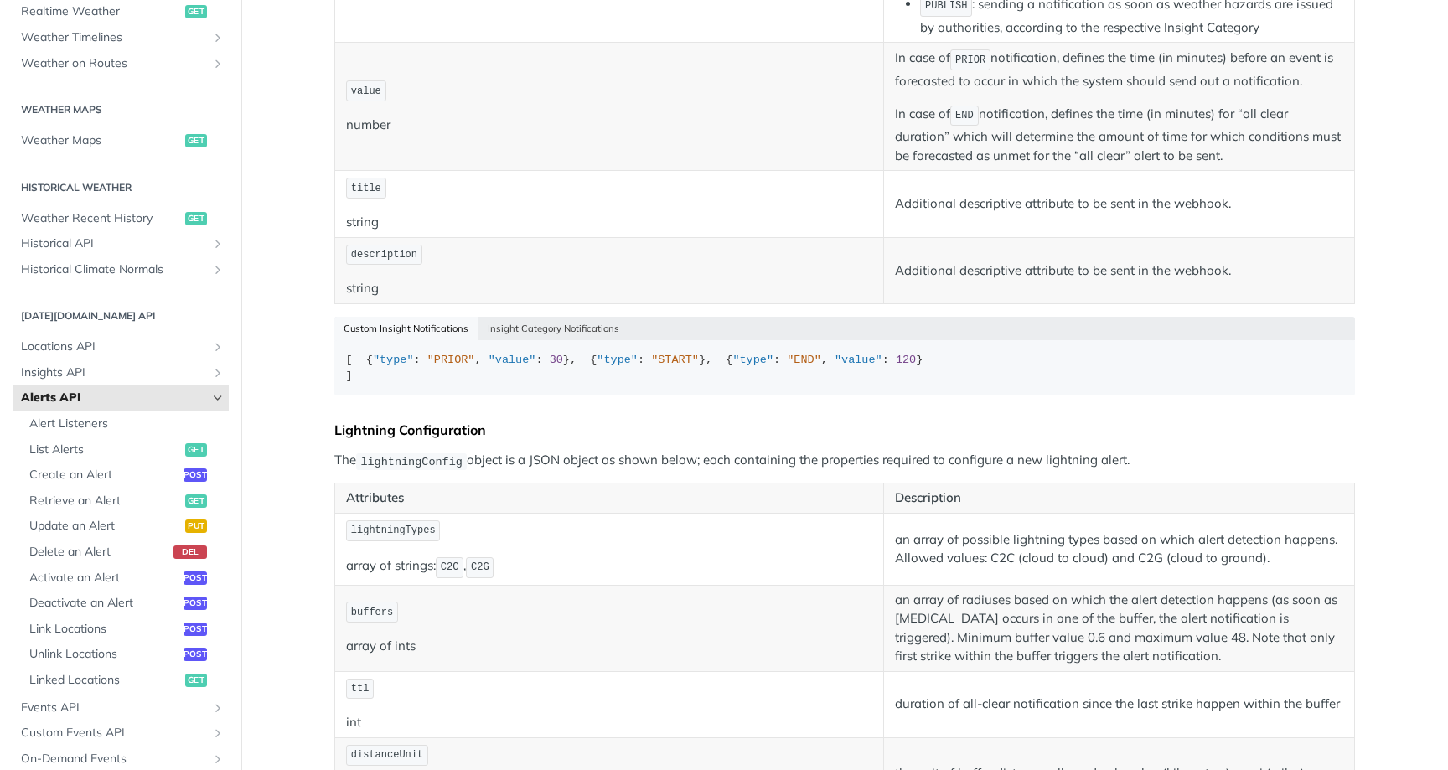  Describe the element at coordinates (121, 219) in the screenshot. I see `a: Weather Recent Historyget` at that location.